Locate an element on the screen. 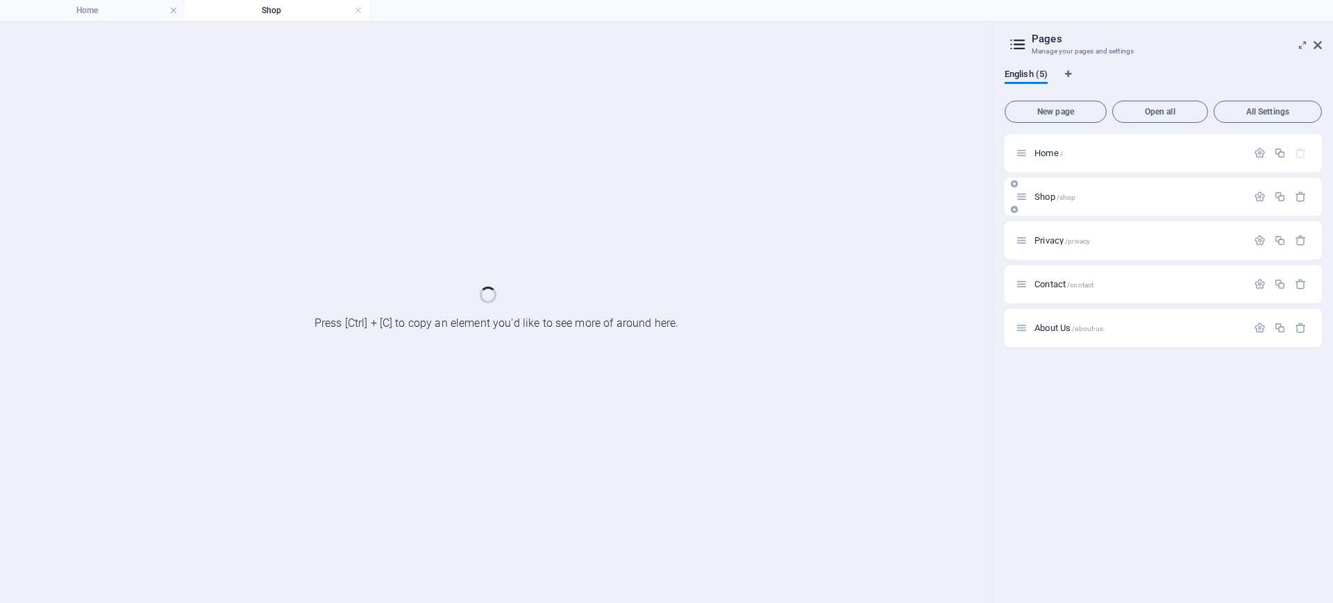 This screenshot has width=1333, height=603. h4: Shop is located at coordinates (277, 10).